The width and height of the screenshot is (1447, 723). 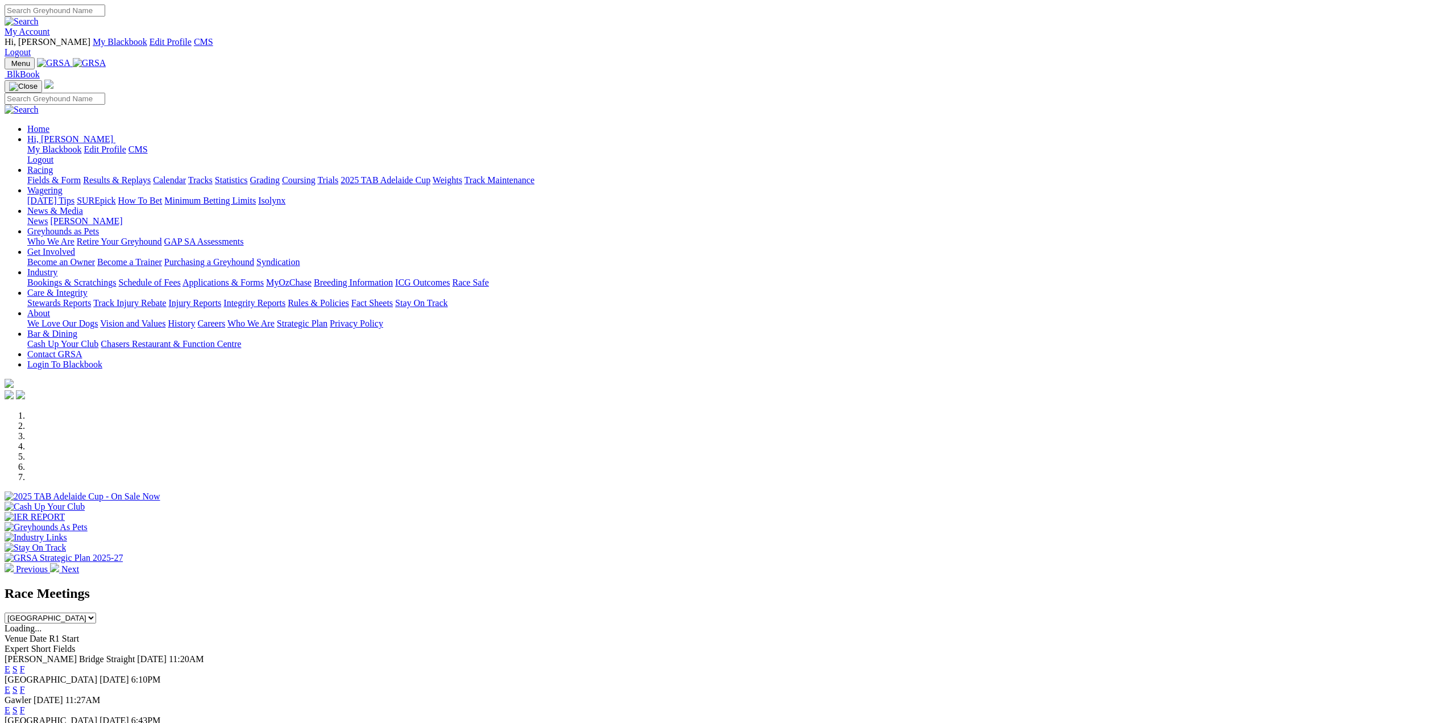 What do you see at coordinates (52, 333) in the screenshot?
I see `a: Bar & Dining` at bounding box center [52, 333].